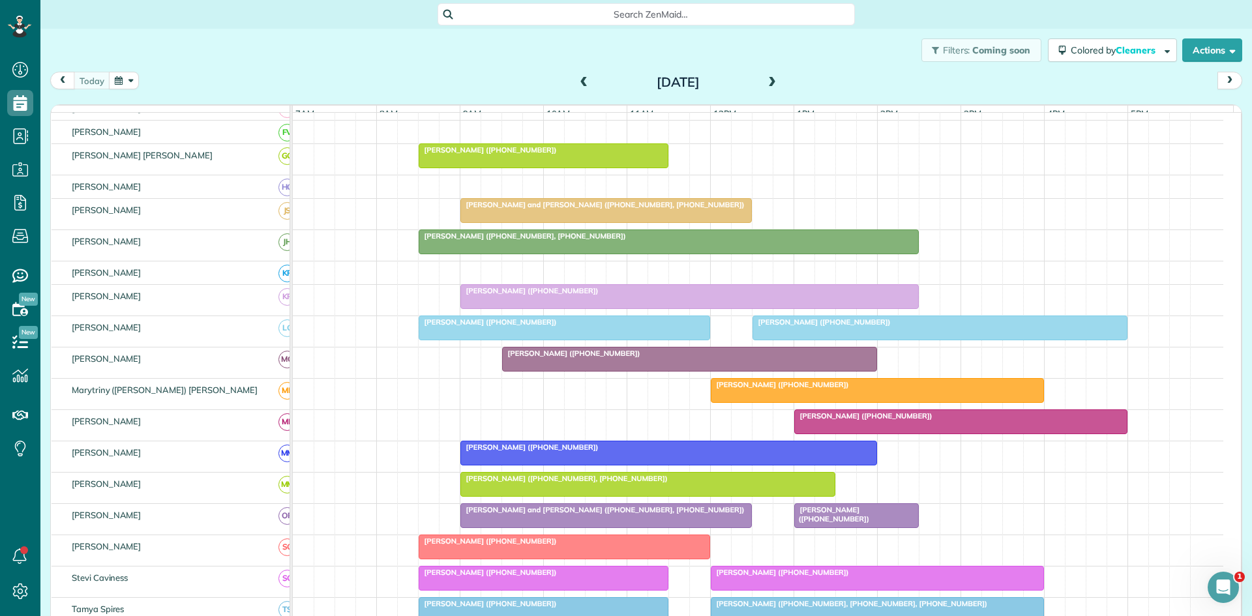 This screenshot has width=1252, height=616. Describe the element at coordinates (287, 242) in the screenshot. I see `span: JH` at that location.